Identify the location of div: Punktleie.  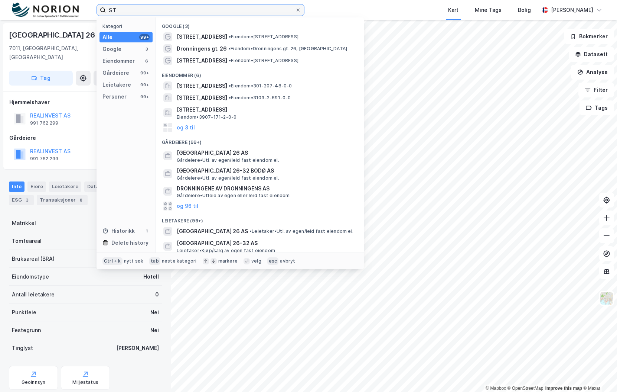
(24, 312).